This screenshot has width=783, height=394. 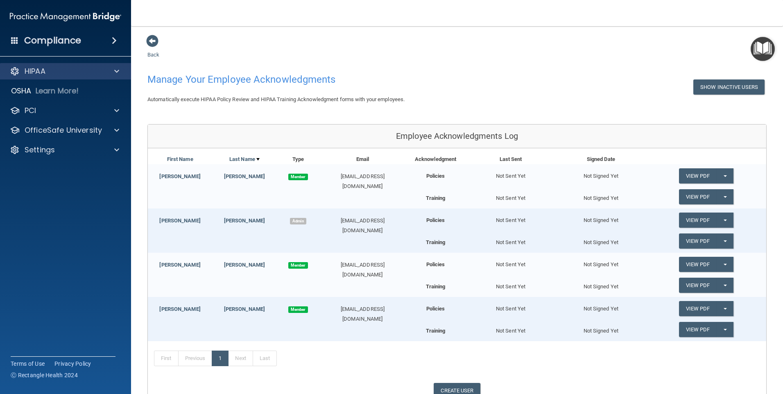 I want to click on a: Back, so click(x=153, y=50).